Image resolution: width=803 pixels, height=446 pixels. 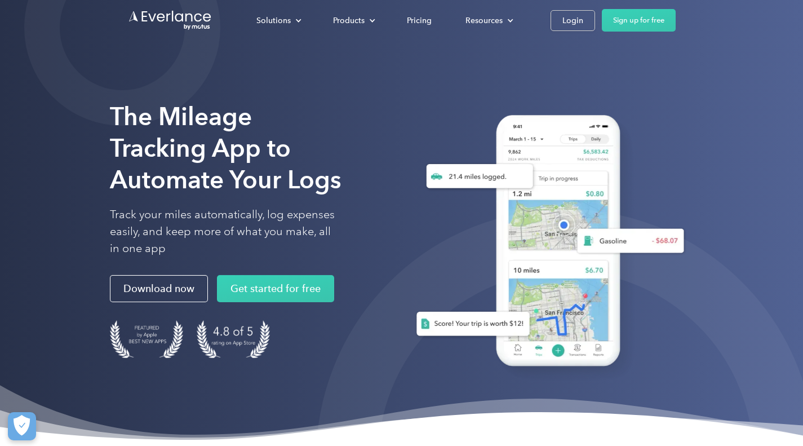 What do you see at coordinates (223, 232) in the screenshot?
I see `p: Track your miles automatically, log expenses easily, and keep more of what you make, all in one app` at bounding box center [223, 232].